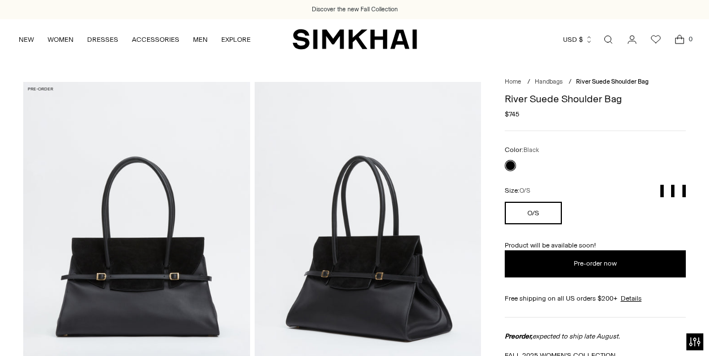 This screenshot has width=709, height=356. I want to click on a: EXPLORE, so click(236, 40).